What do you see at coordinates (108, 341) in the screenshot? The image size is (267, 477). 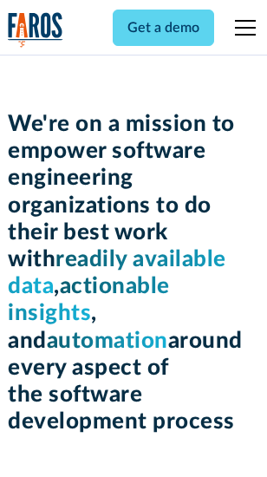 I see `span: automation` at bounding box center [108, 341].